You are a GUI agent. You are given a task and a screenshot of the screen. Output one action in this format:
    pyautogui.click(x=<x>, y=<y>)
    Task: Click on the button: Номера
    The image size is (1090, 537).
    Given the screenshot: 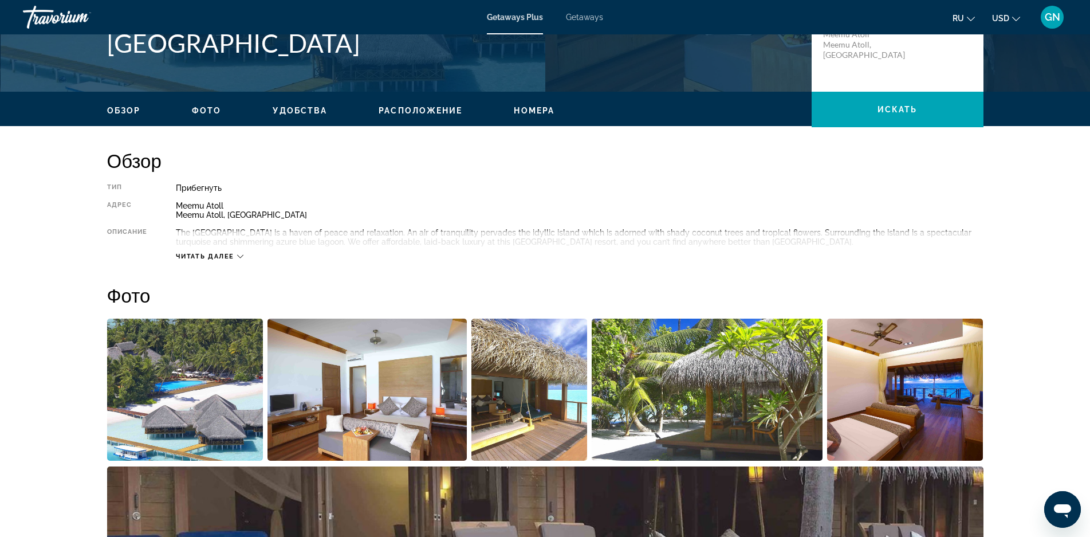 What is the action you would take?
    pyautogui.click(x=534, y=111)
    